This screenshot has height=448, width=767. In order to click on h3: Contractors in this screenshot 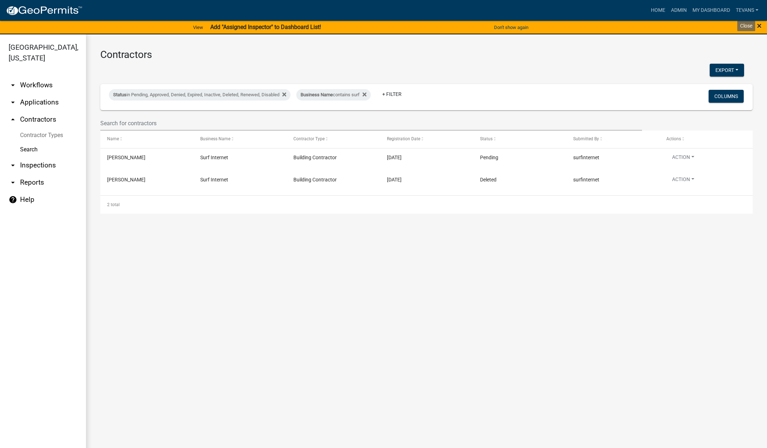, I will do `click(426, 55)`.